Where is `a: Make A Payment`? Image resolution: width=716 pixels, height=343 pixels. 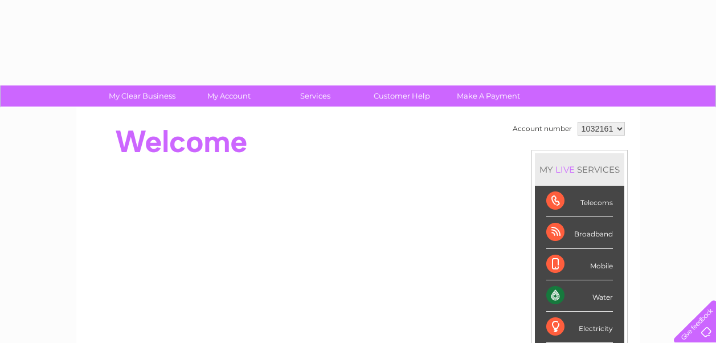
a: Make A Payment is located at coordinates (488, 96).